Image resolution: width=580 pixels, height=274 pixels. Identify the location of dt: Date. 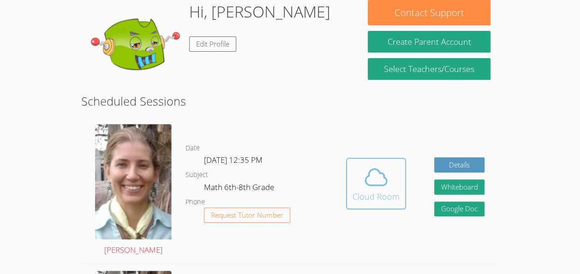
(193, 148).